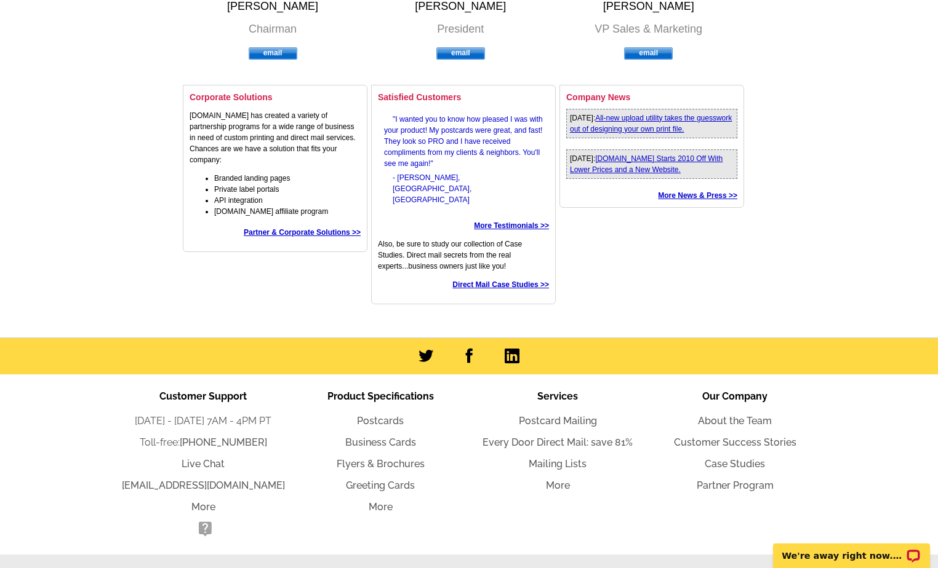  I want to click on span: VP Sales & Marketing, so click(648, 29).